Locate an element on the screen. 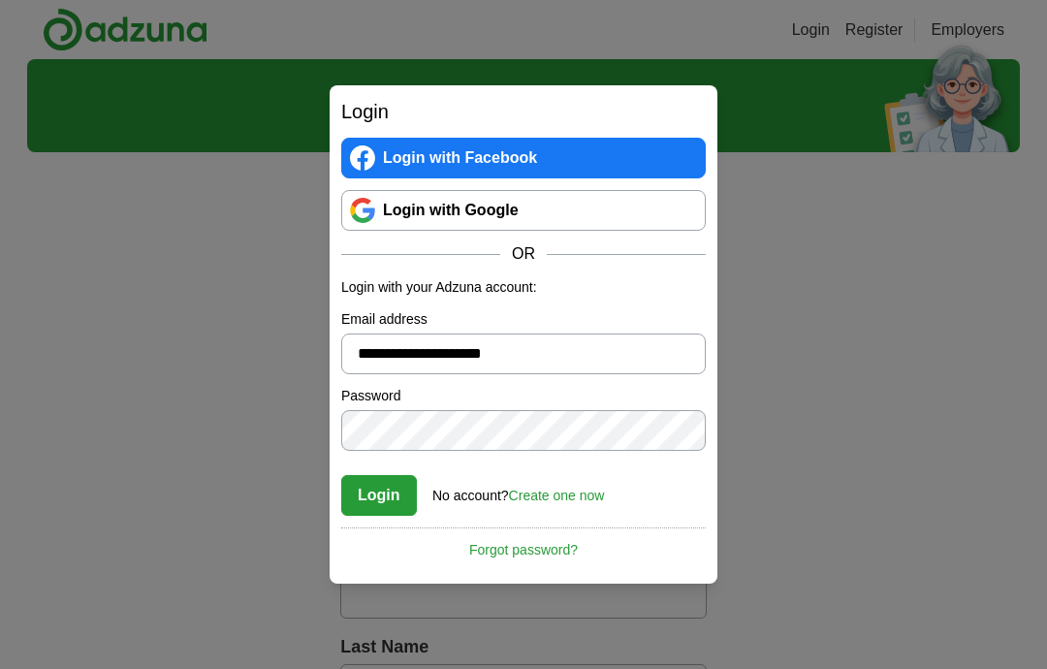  label: Password is located at coordinates (524, 396).